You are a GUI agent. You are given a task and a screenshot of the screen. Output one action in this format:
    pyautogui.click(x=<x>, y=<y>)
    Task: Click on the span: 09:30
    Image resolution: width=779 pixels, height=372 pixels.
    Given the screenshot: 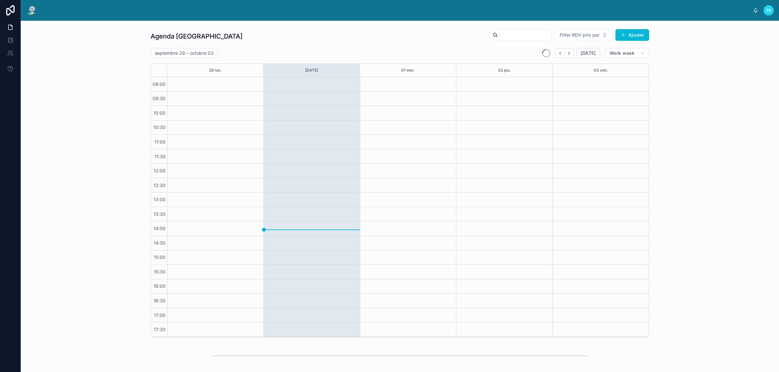 What is the action you would take?
    pyautogui.click(x=159, y=98)
    